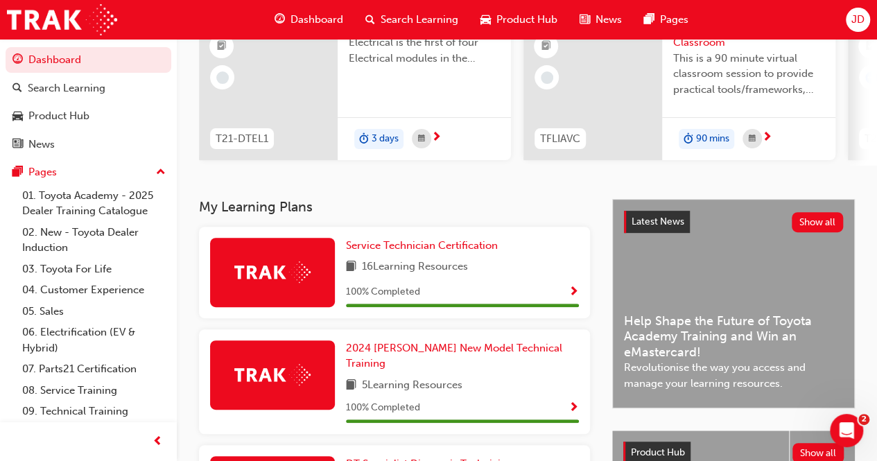 The width and height of the screenshot is (877, 461). What do you see at coordinates (62, 19) in the screenshot?
I see `a: Trak` at bounding box center [62, 19].